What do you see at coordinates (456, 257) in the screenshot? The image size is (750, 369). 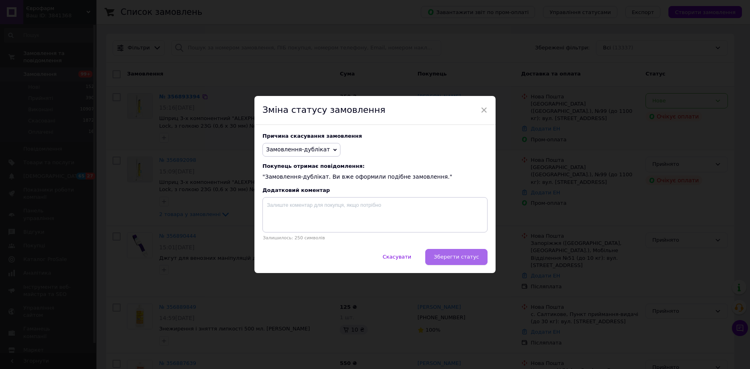 I see `button: Зберегти статус` at bounding box center [456, 257].